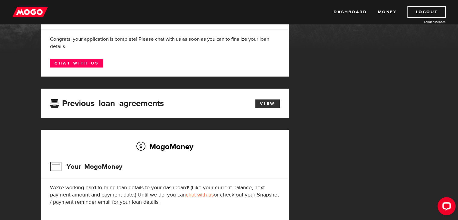  What do you see at coordinates (165, 146) in the screenshot?
I see `h2: MogoMoney` at bounding box center [165, 146].